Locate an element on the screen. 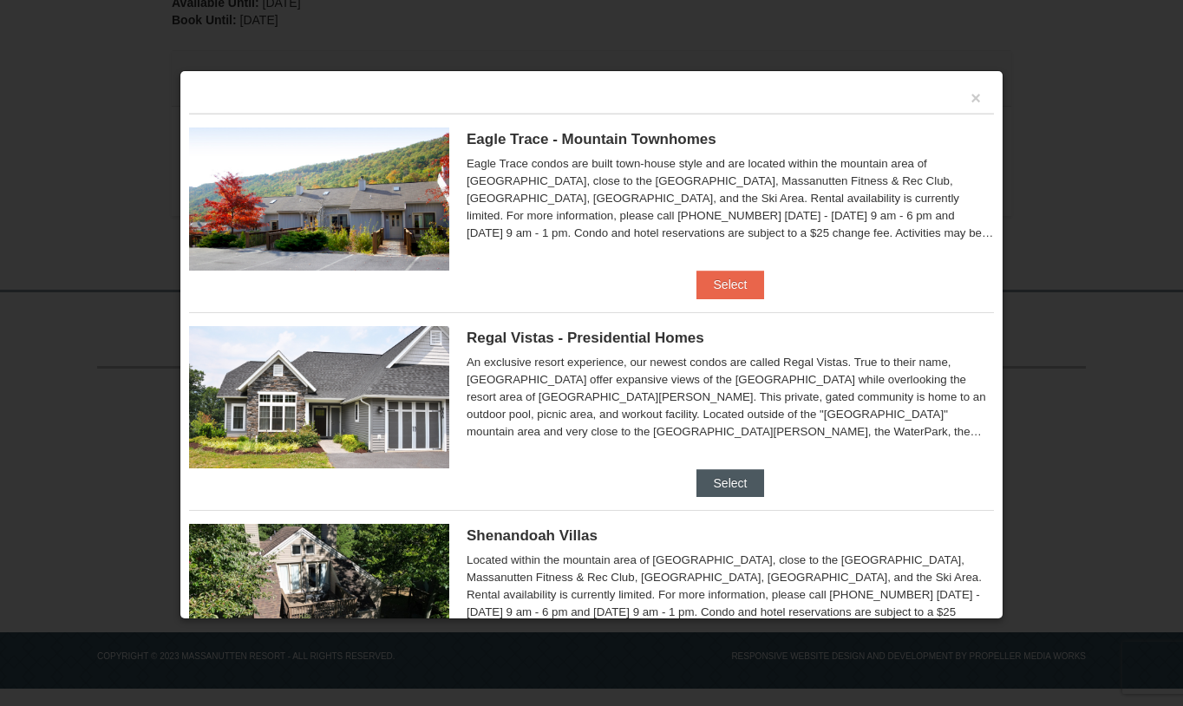  div: An exclusive resort experience, our newest condos are called Regal Vistas. True to their name, [G... is located at coordinates (730, 397).